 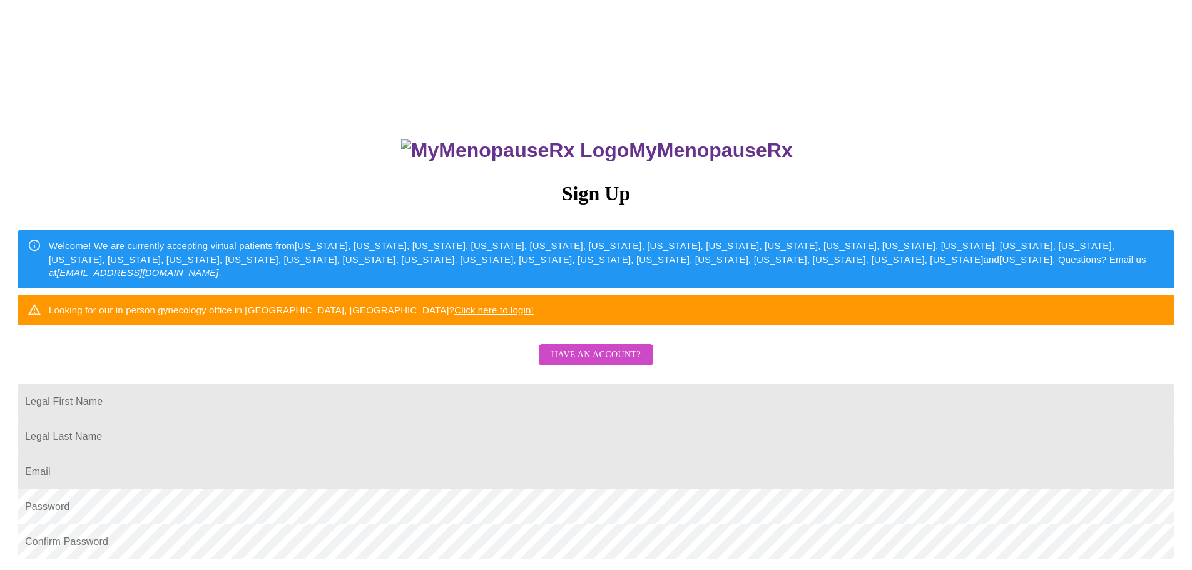 What do you see at coordinates (494, 310) in the screenshot?
I see `a: Click here to login!` at bounding box center [494, 310].